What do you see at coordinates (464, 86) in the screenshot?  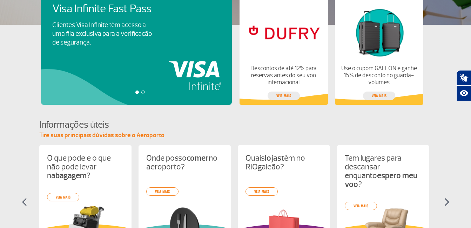 I see `div: Plugin de acessibilidade da Hand Talk.` at bounding box center [464, 86].